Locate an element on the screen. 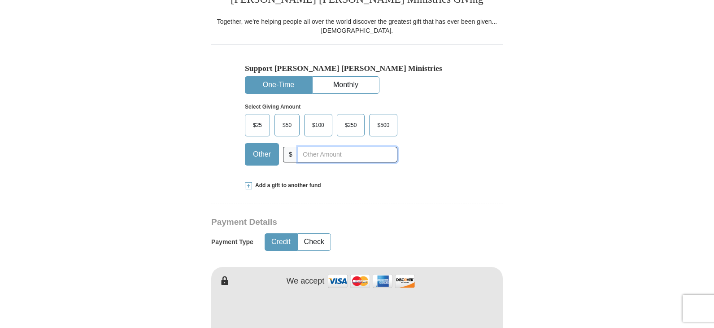  span: $100 is located at coordinates (318, 125).